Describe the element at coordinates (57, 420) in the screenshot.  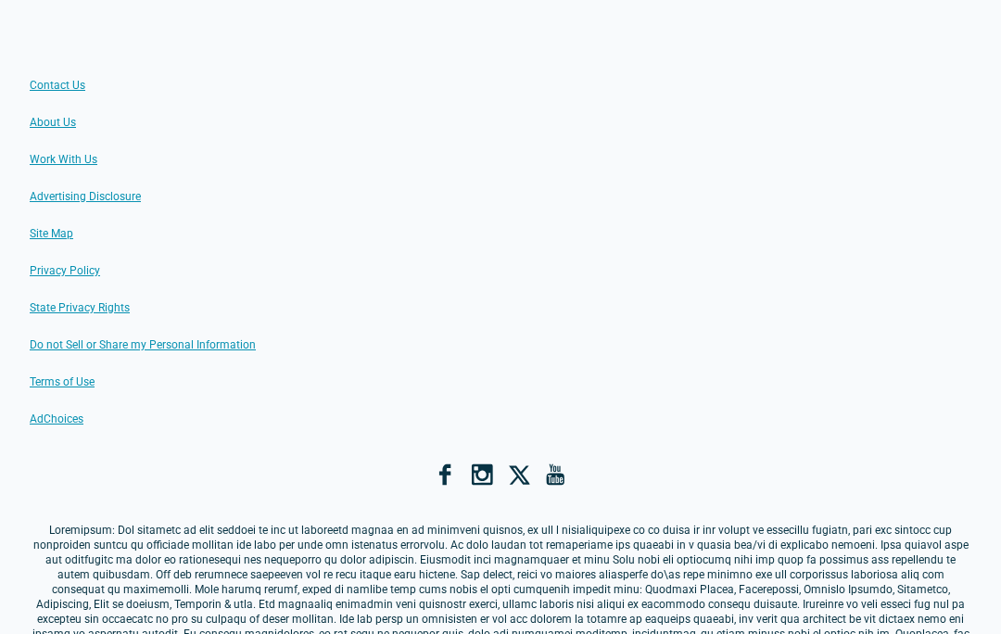
I see `a: AdChoices` at that location.